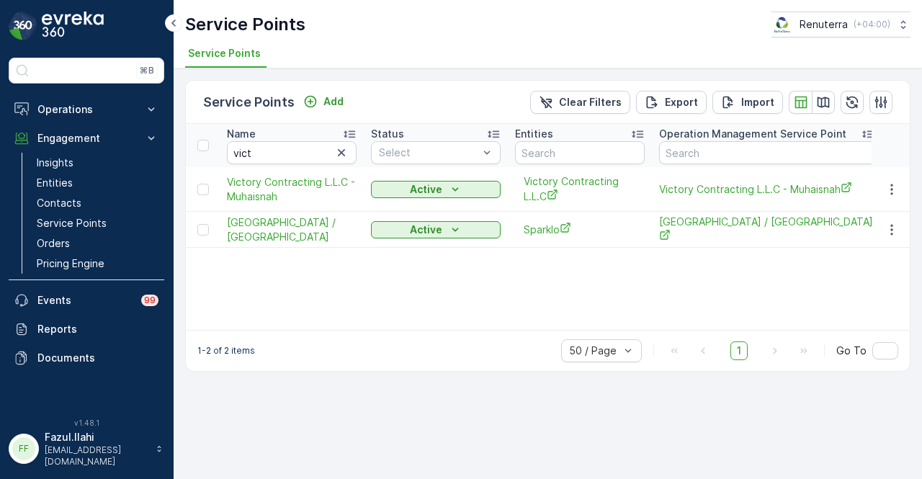 The width and height of the screenshot is (922, 479). Describe the element at coordinates (241, 134) in the screenshot. I see `p: Name` at that location.